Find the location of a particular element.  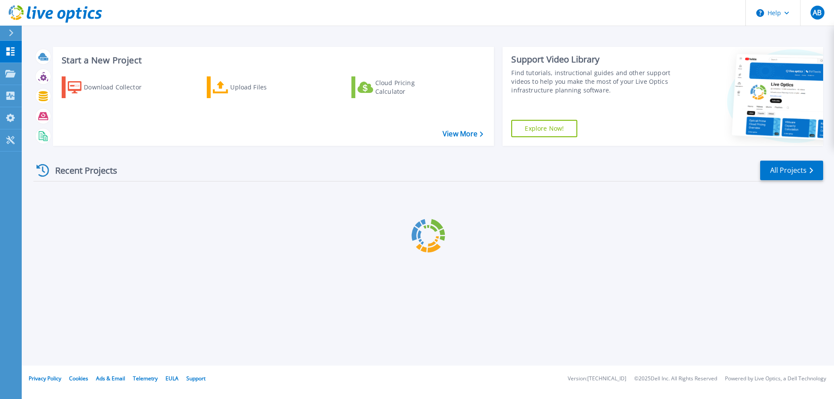

div: Recent Projects is located at coordinates (81, 170).